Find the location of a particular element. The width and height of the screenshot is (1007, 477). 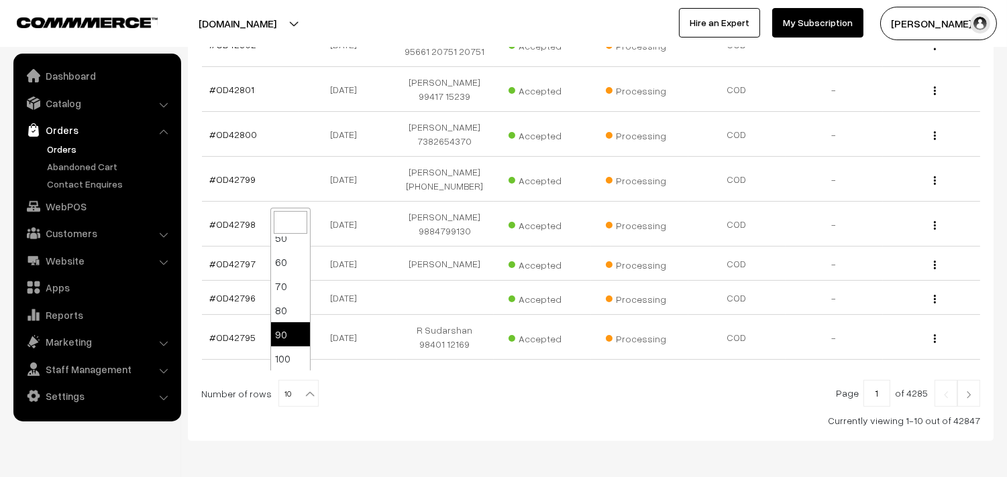

a: #OD42802 is located at coordinates (233, 44).